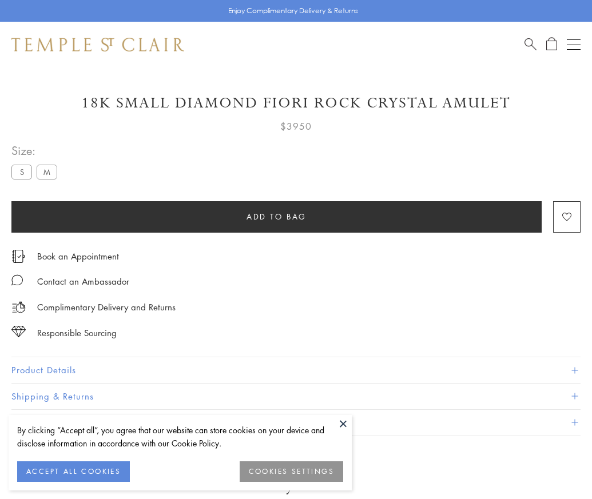 This screenshot has width=592, height=499. Describe the element at coordinates (530, 44) in the screenshot. I see `a: Search` at that location.